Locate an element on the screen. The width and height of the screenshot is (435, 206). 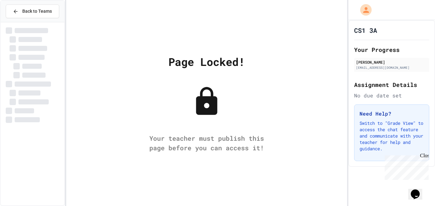
h1: CS1 3A is located at coordinates (366, 30).